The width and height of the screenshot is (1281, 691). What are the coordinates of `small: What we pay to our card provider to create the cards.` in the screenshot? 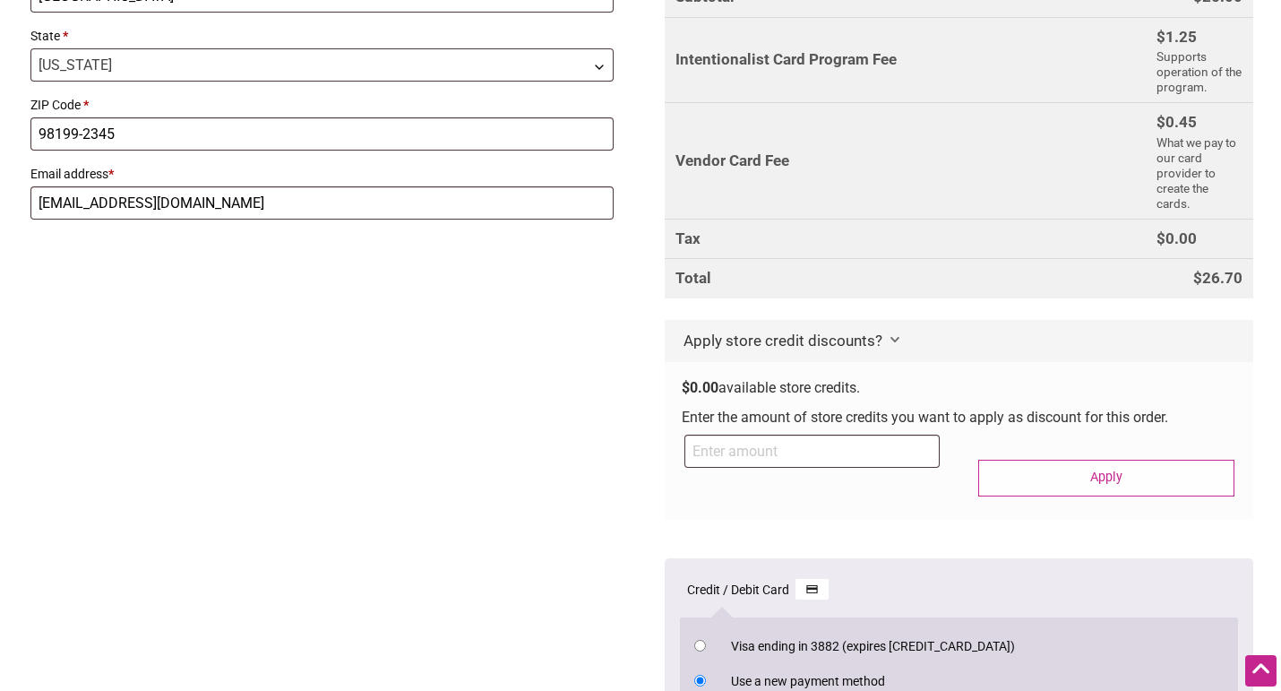 It's located at (1196, 173).